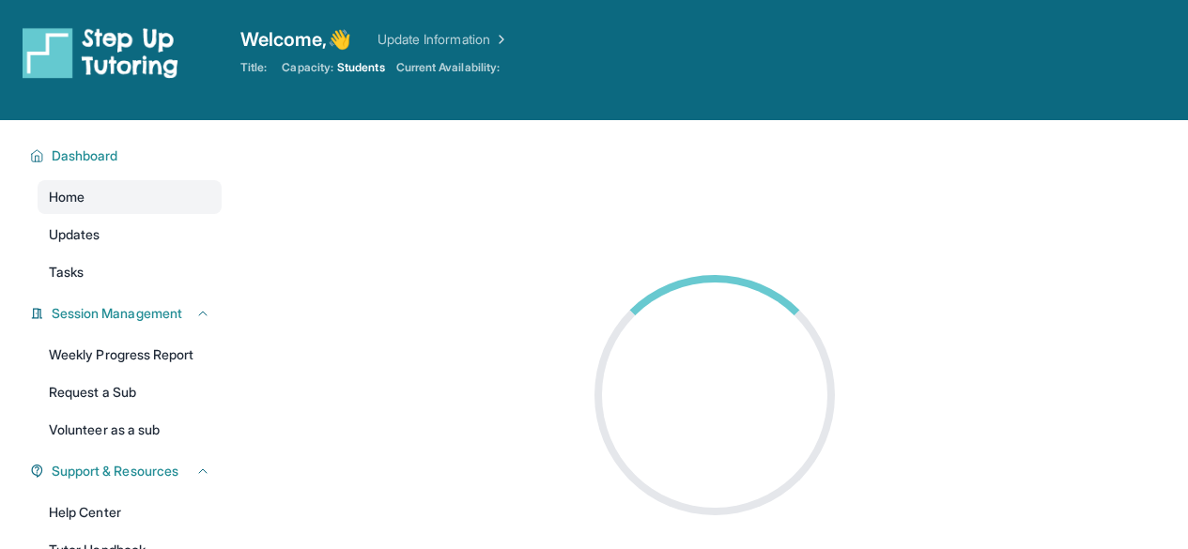 Image resolution: width=1188 pixels, height=549 pixels. I want to click on a: Request a Sub, so click(130, 393).